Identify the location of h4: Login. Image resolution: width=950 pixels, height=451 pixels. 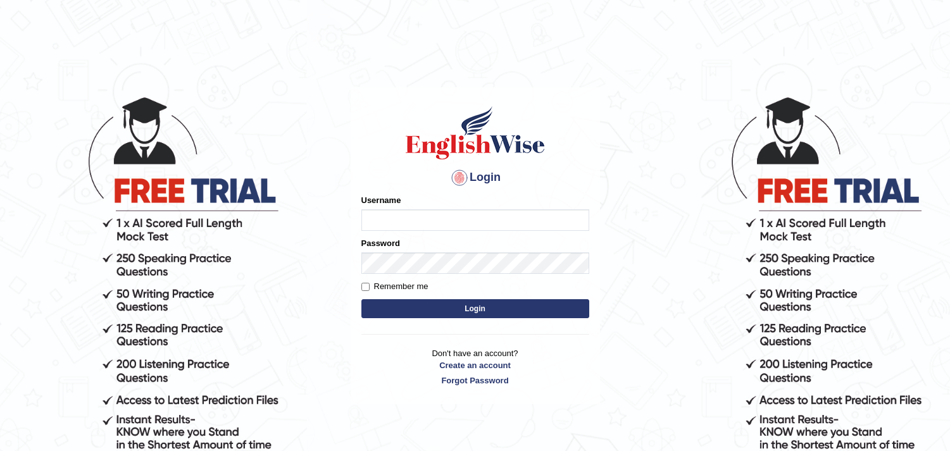
(475, 178).